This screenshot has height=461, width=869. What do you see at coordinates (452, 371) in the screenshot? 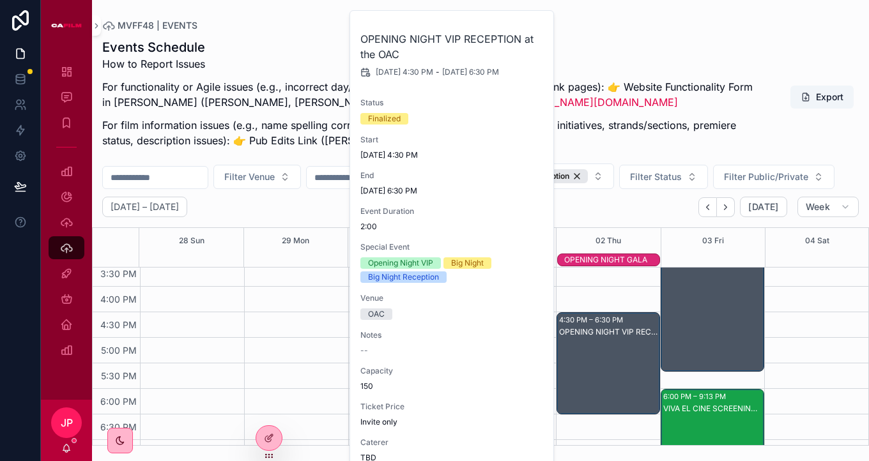
I see `span: Capacity` at bounding box center [452, 371].